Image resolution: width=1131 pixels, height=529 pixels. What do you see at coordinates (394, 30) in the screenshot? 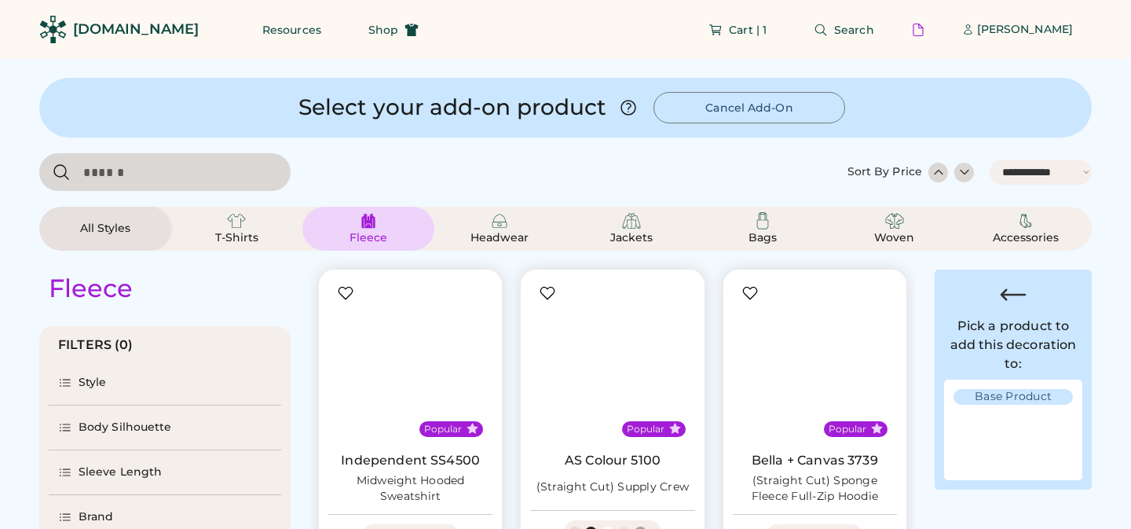
I see `button: Shop` at bounding box center [394, 30].